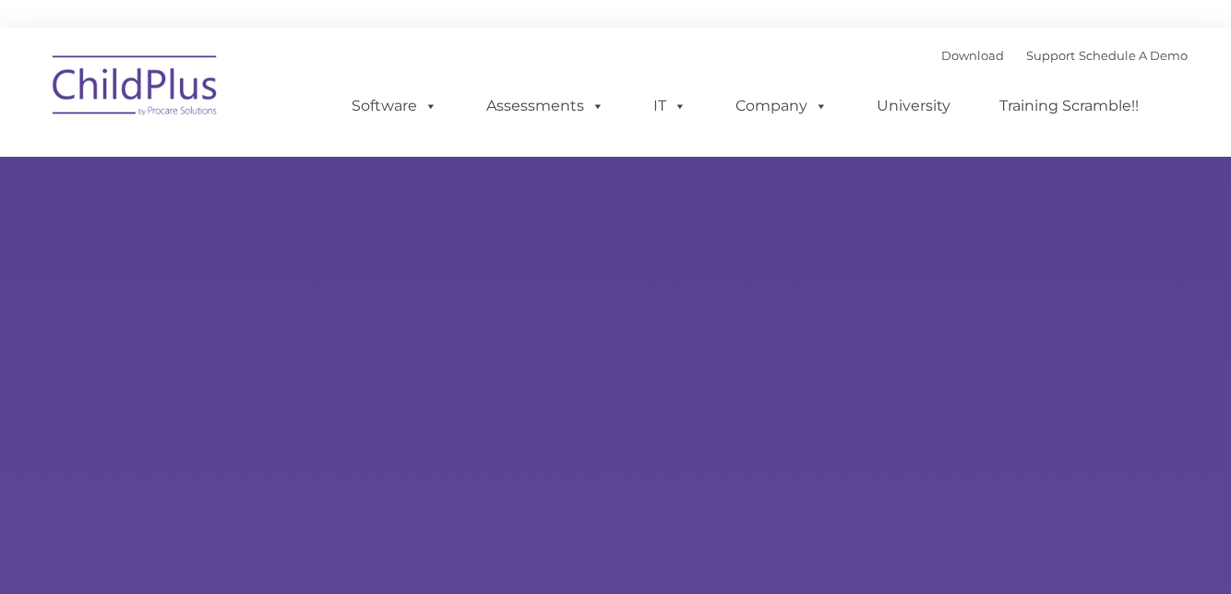 Image resolution: width=1231 pixels, height=594 pixels. Describe the element at coordinates (394, 106) in the screenshot. I see `a: Software` at that location.